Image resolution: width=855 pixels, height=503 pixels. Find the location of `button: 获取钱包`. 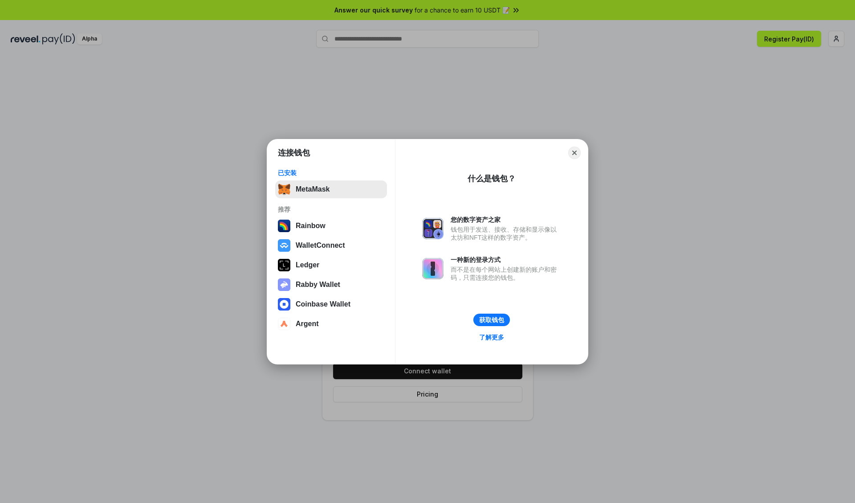

button: 获取钱包 is located at coordinates (492, 320).